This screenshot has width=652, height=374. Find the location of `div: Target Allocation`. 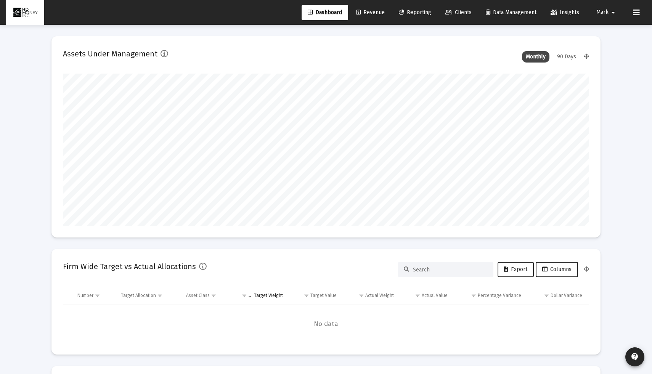

div: Target Allocation is located at coordinates (138, 295).